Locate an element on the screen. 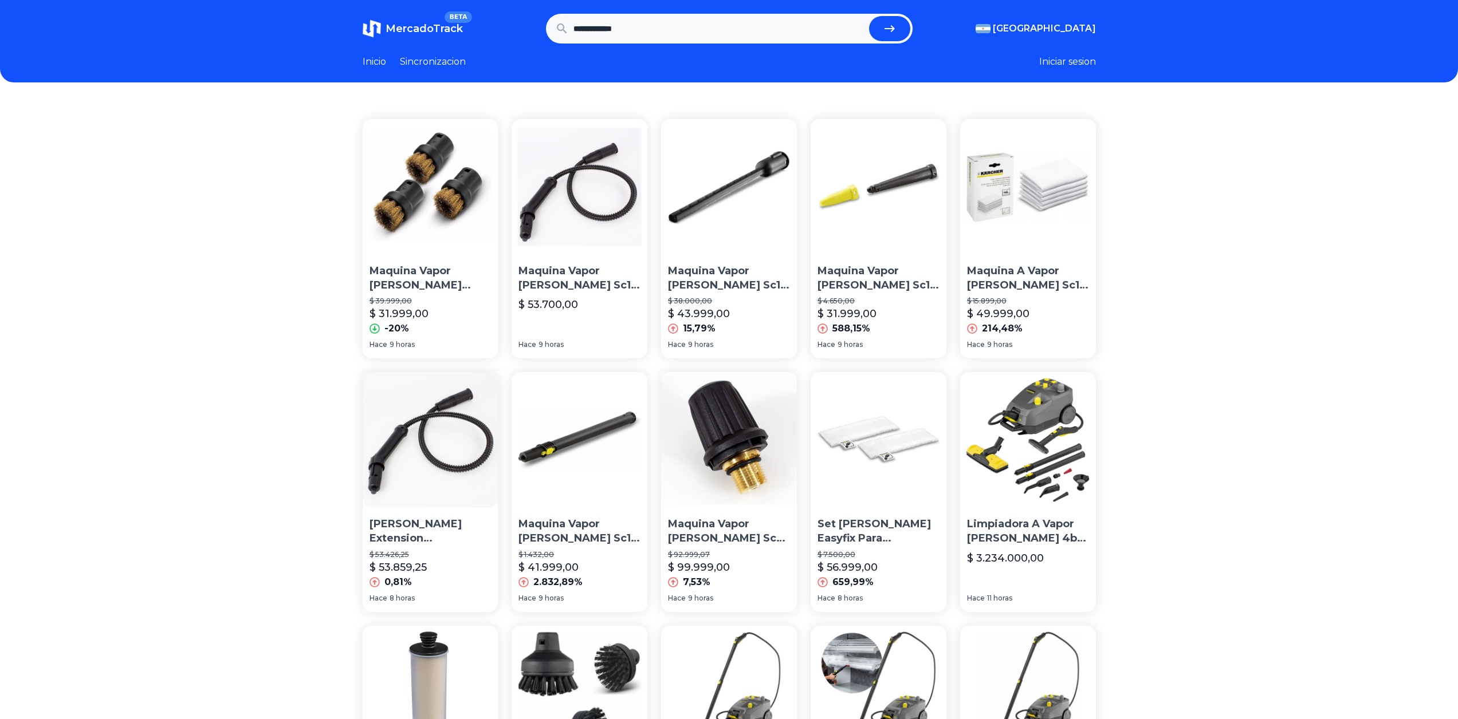 This screenshot has height=719, width=1458. p: $ 92.999,07 is located at coordinates (729, 555).